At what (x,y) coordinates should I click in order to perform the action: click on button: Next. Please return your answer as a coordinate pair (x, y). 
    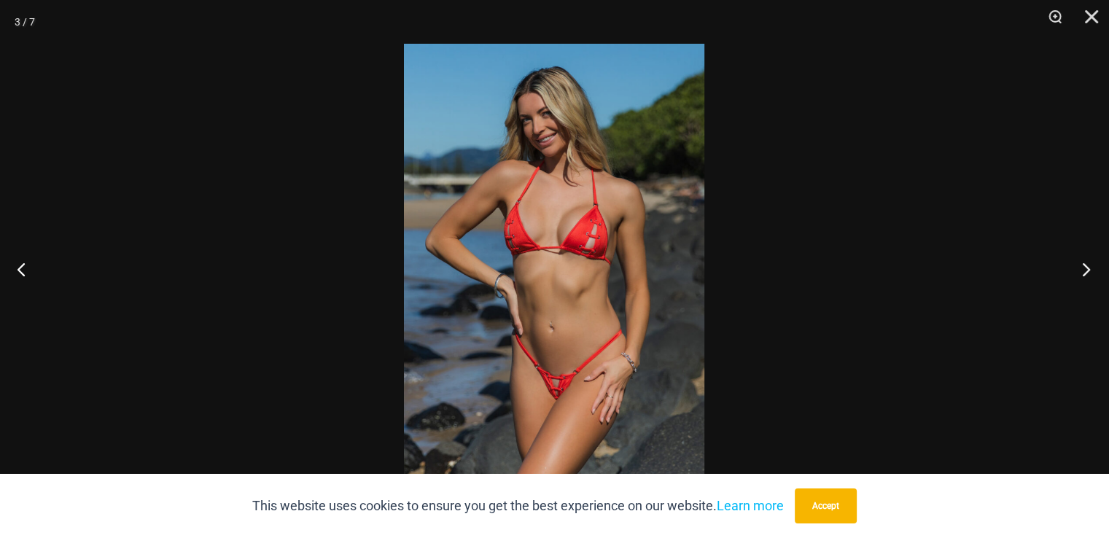
    Looking at the image, I should click on (1081, 269).